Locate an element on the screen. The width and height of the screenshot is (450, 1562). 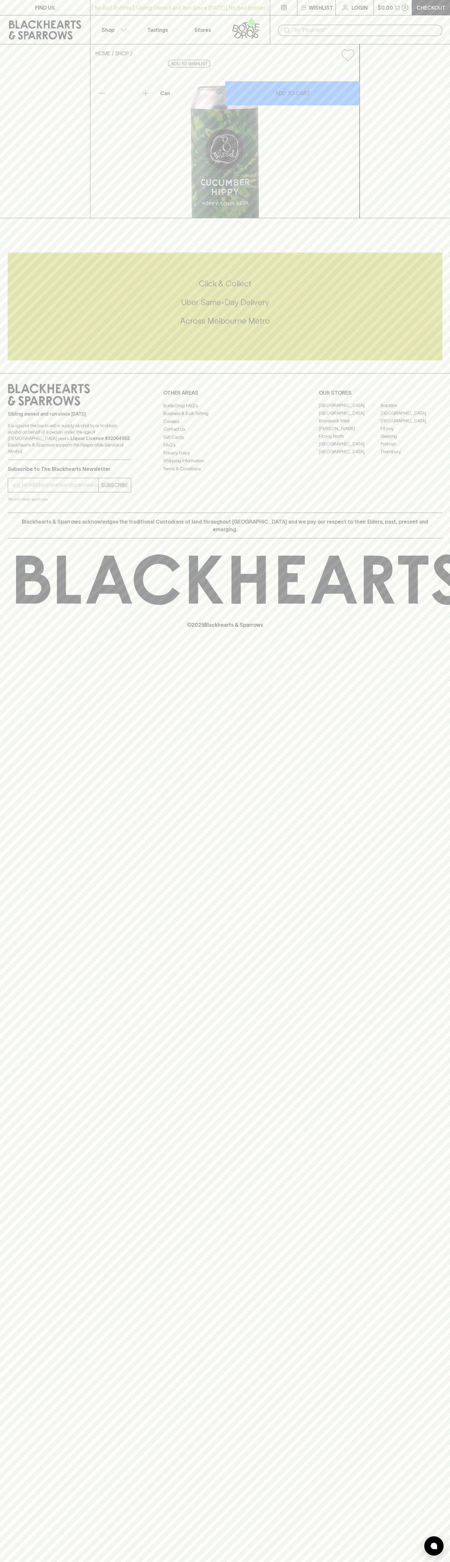
a: Business & Bulk Gifting is located at coordinates (225, 414).